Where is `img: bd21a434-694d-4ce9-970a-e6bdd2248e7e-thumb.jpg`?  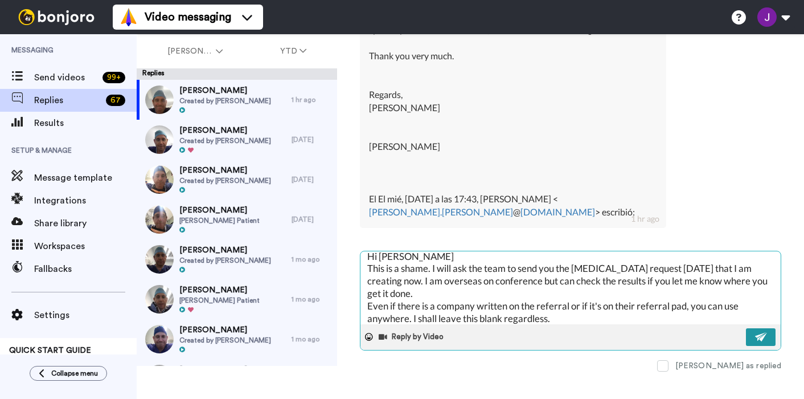 img: bd21a434-694d-4ce9-970a-e6bdd2248e7e-thumb.jpg is located at coordinates (159, 299).